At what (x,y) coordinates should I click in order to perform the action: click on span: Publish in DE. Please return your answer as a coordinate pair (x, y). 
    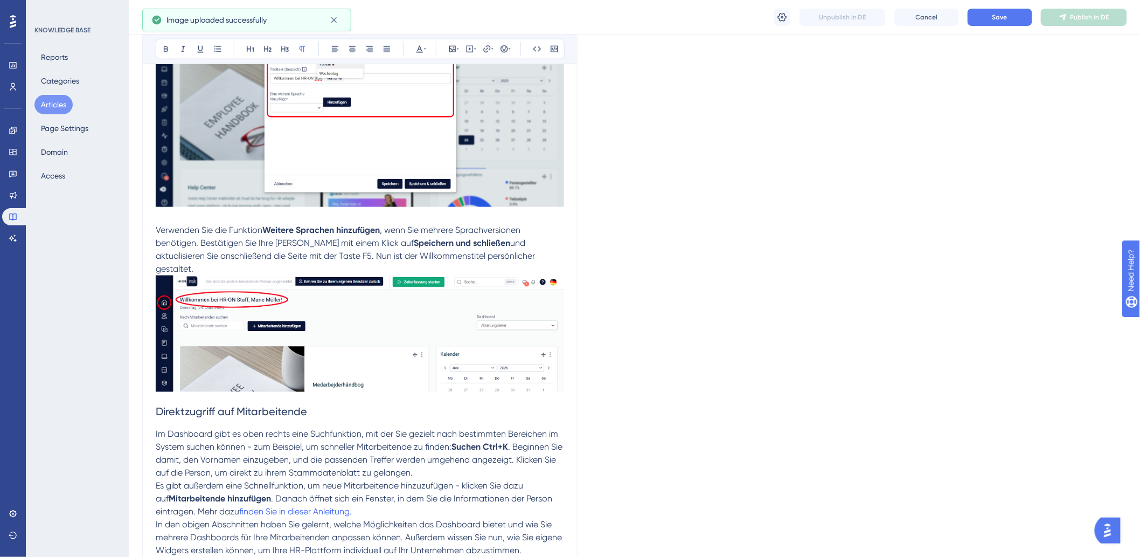
    Looking at the image, I should click on (1090, 17).